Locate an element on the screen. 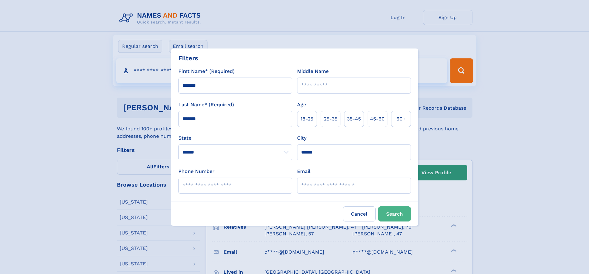 The height and width of the screenshot is (274, 589). label: State is located at coordinates (235, 138).